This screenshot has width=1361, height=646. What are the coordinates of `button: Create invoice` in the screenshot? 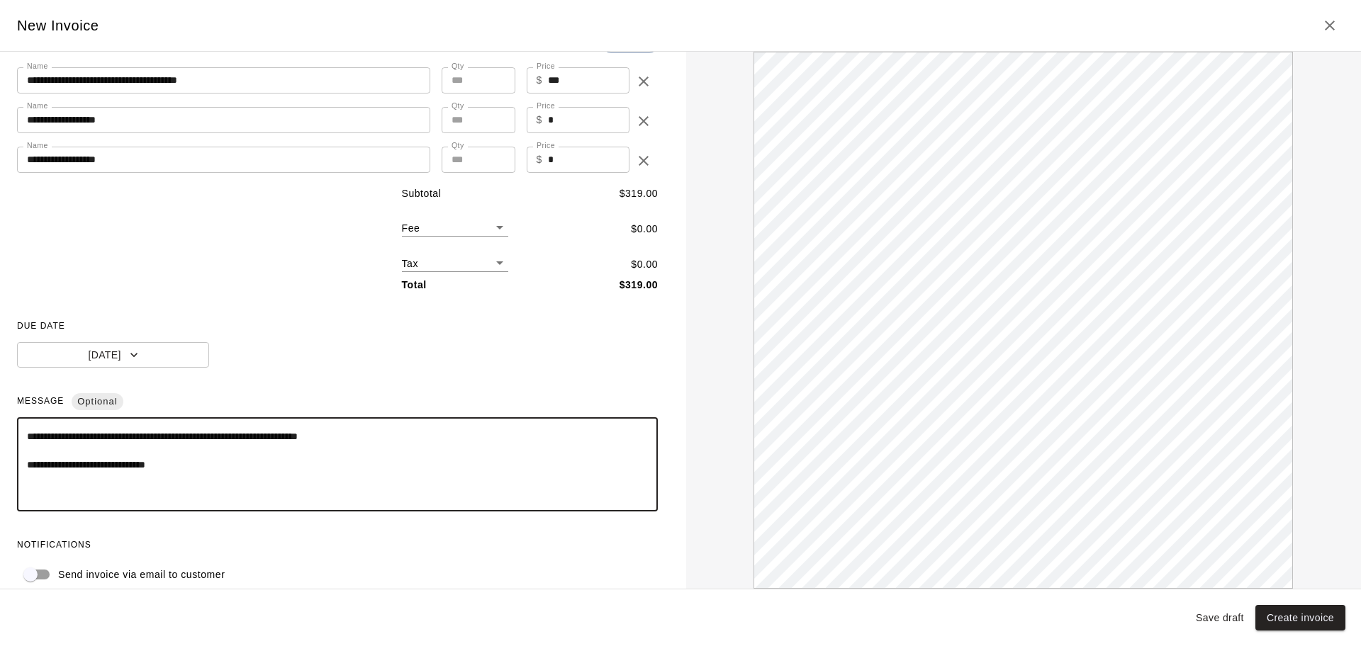 It's located at (1300, 618).